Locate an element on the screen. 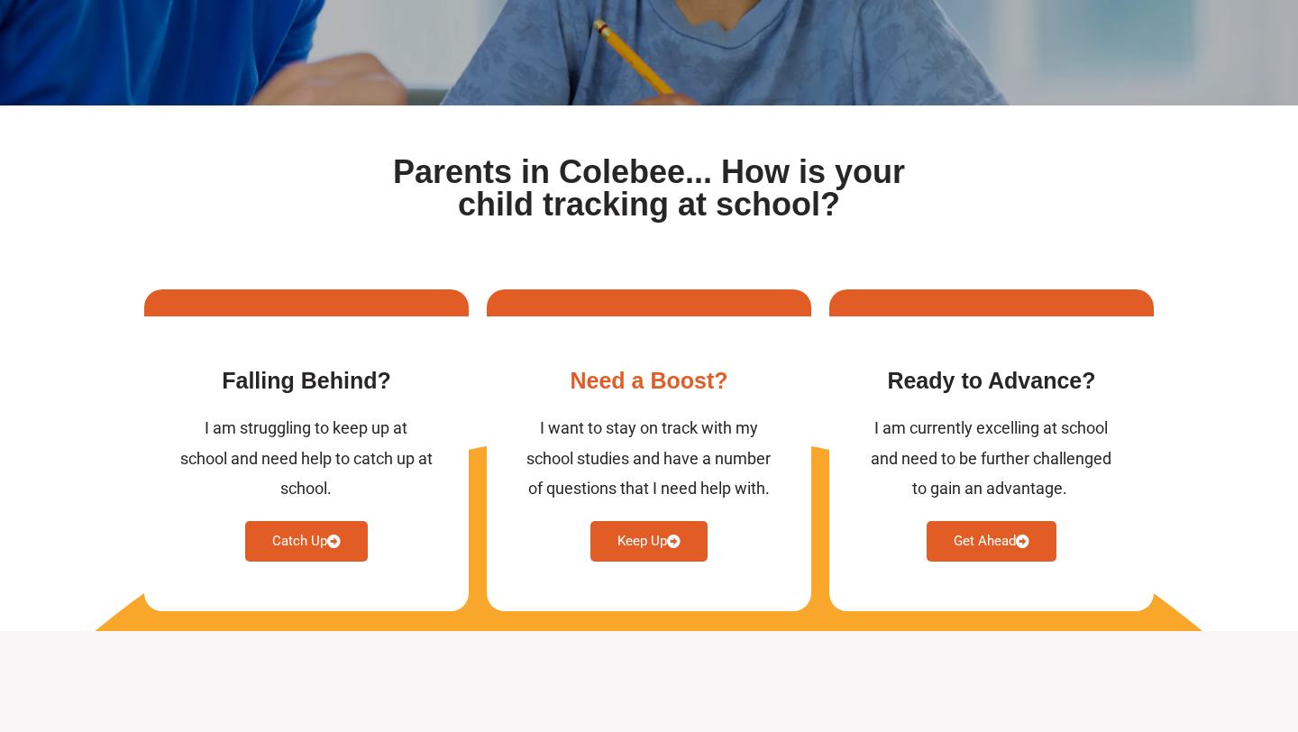 The height and width of the screenshot is (732, 1298). h1: Parents in Colebee... How is your child tracking at school? is located at coordinates (649, 188).